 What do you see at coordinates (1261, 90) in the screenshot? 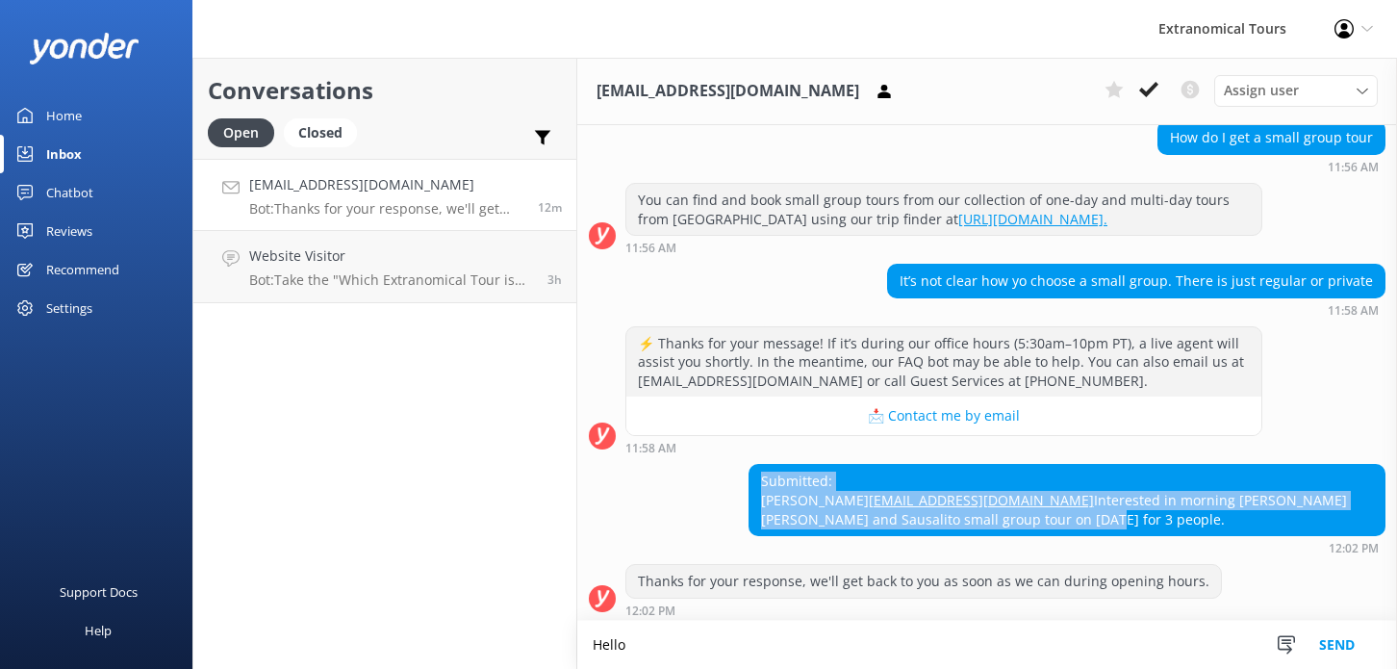
I see `span: Assign user` at bounding box center [1261, 90].